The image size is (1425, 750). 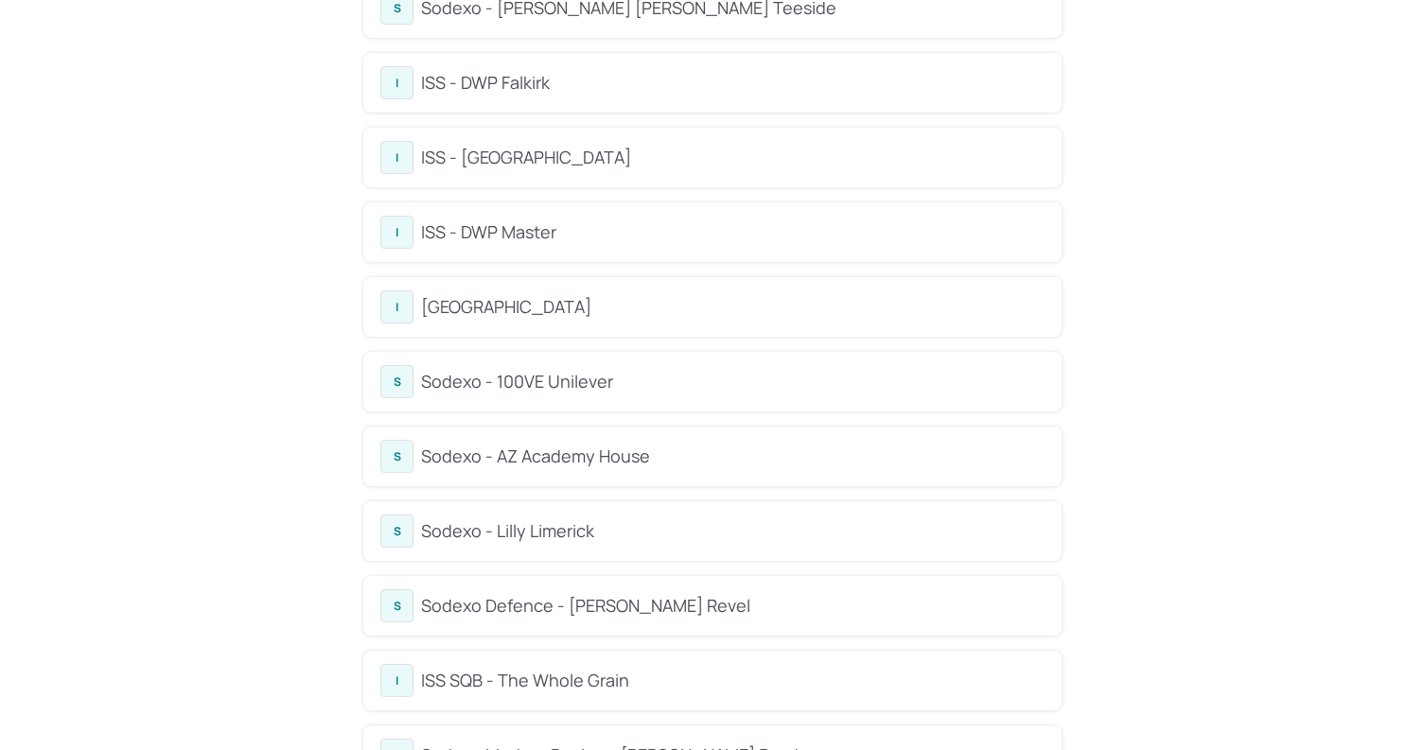 What do you see at coordinates (732, 381) in the screenshot?
I see `div: Sodexo - 100VE Unilever` at bounding box center [732, 381].